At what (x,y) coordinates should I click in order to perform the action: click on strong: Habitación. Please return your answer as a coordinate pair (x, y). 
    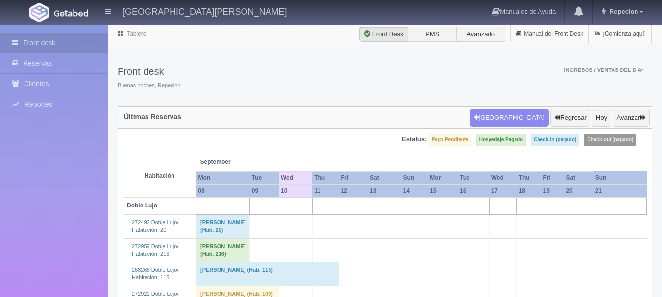
    Looking at the image, I should click on (159, 176).